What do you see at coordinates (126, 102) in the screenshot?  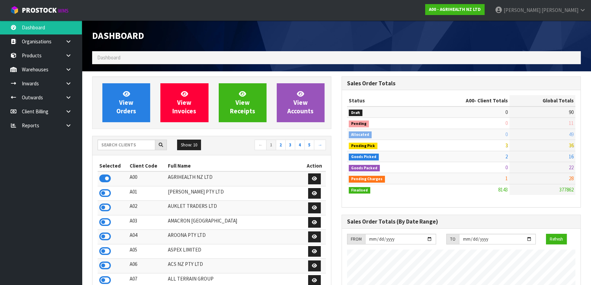 I see `span: View Orders` at bounding box center [126, 102].